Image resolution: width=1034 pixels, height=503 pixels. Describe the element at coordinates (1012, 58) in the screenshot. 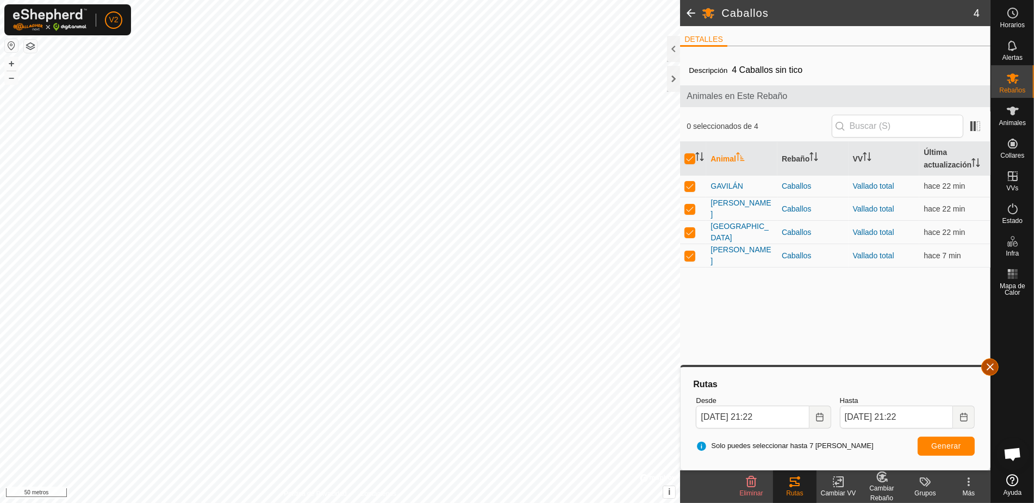

I see `font: Alertas` at that location.